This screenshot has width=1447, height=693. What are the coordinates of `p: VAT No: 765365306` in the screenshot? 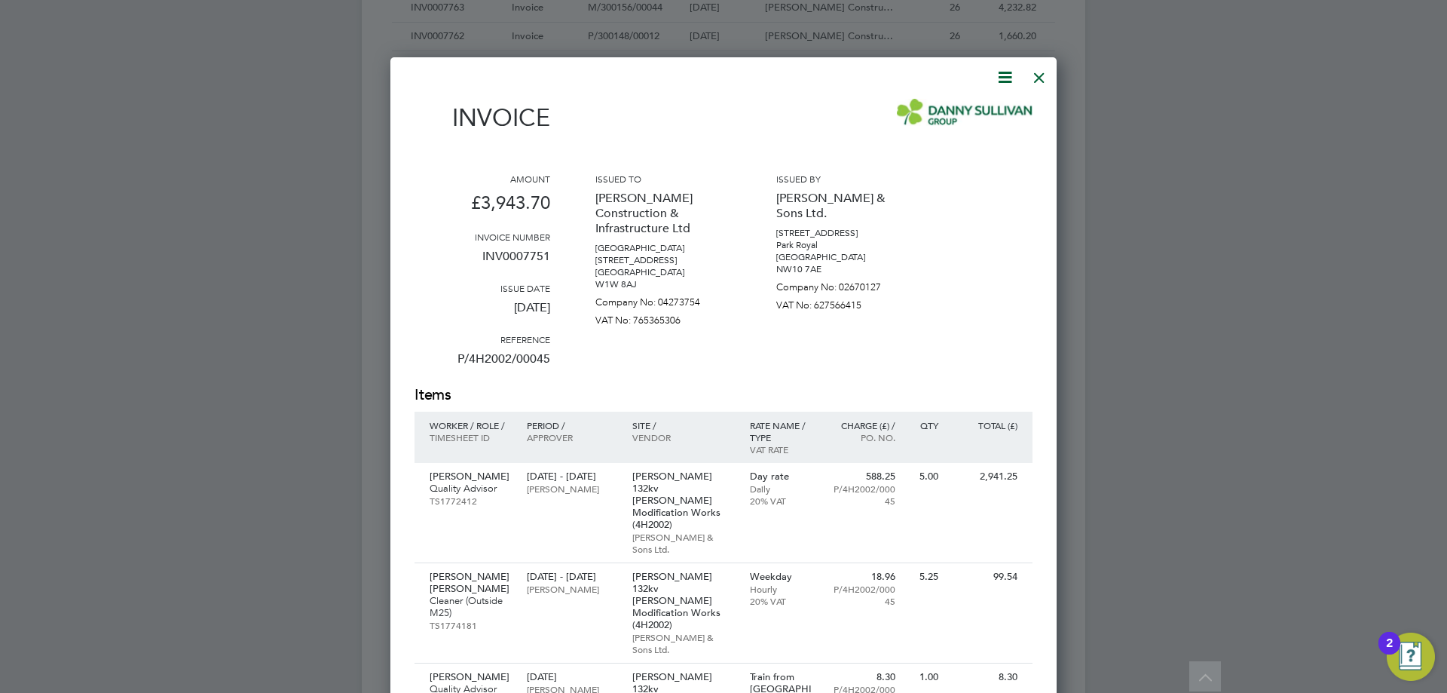 It's located at (663, 317).